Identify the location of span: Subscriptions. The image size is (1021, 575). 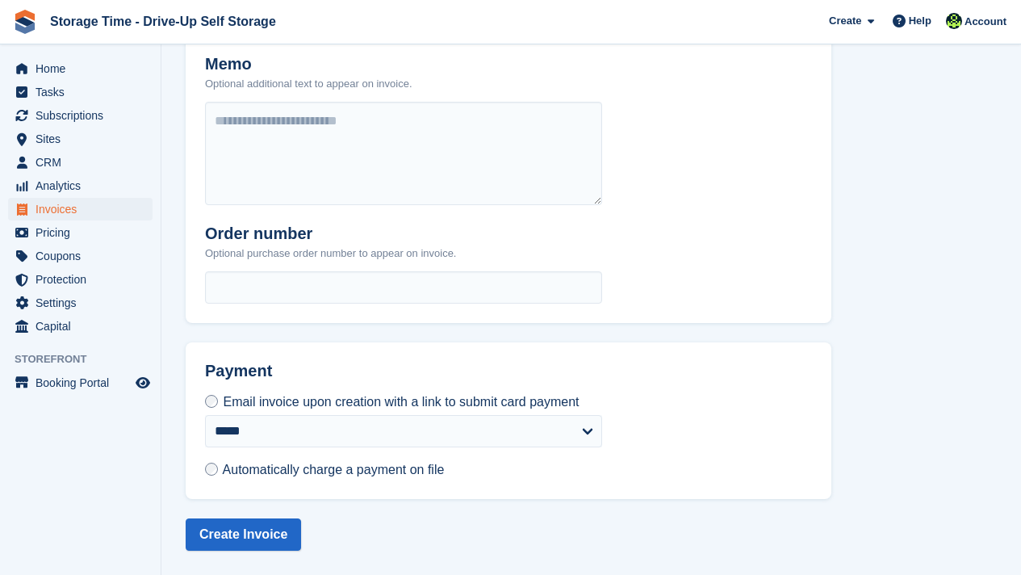
(84, 115).